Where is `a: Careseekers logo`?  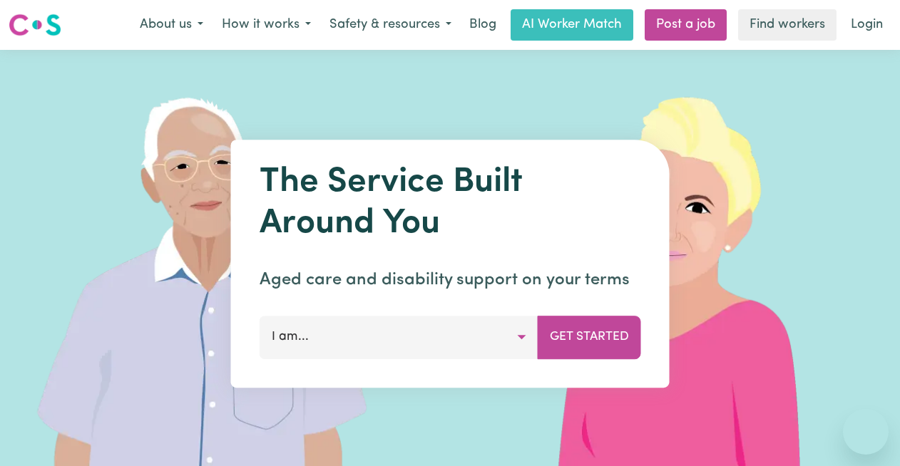 a: Careseekers logo is located at coordinates (35, 25).